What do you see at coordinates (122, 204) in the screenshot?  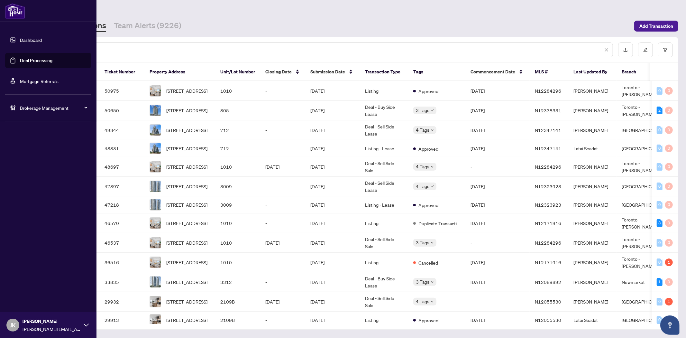 I see `td: 47218` at bounding box center [122, 204].